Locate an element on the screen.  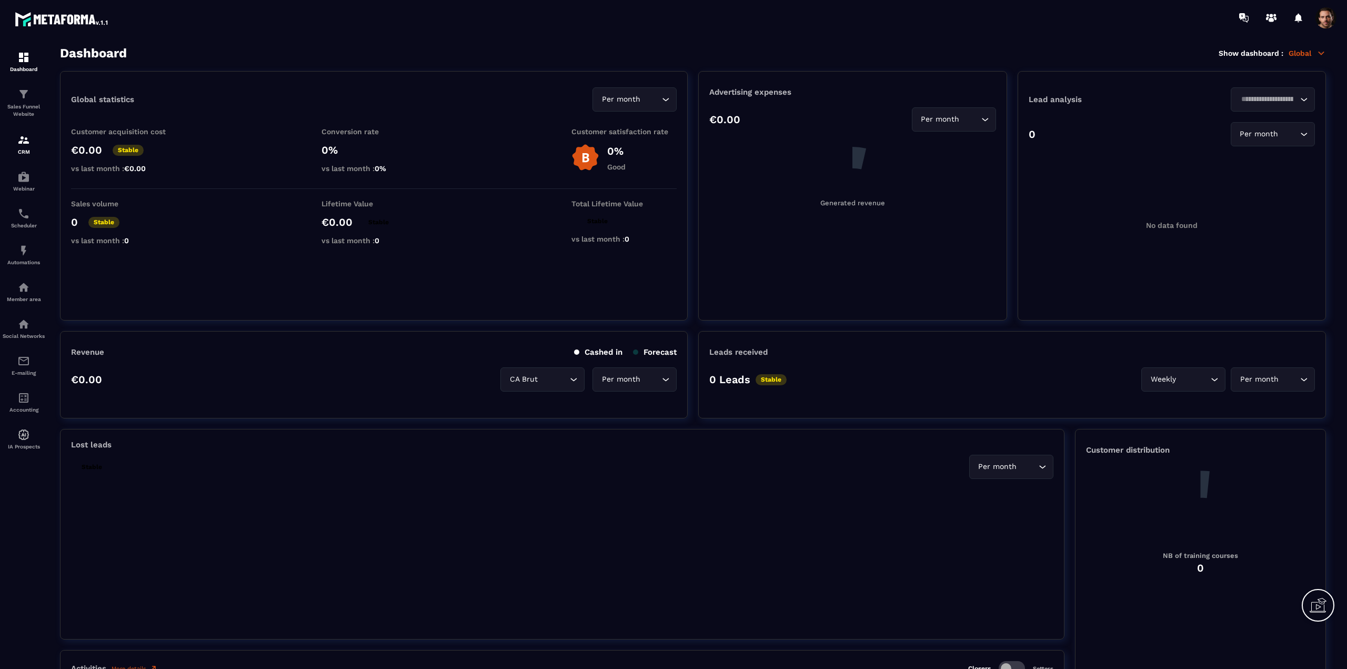
span: €0.00 is located at coordinates (135, 168).